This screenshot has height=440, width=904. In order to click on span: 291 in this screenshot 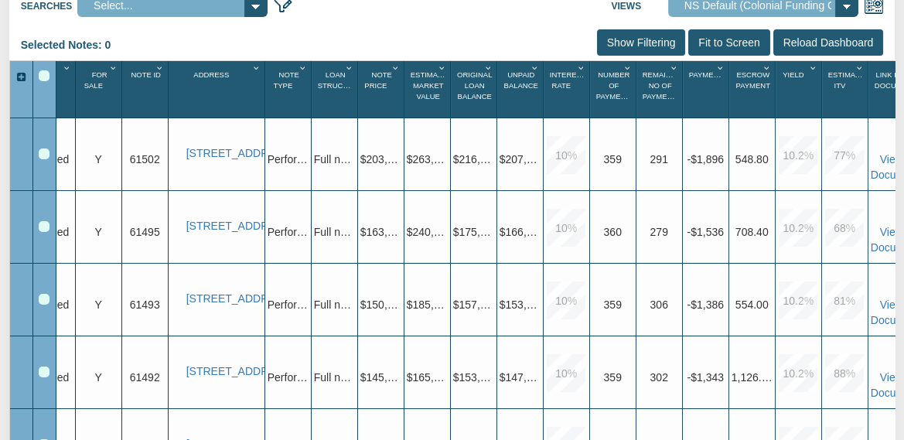, I will do `click(659, 159)`.